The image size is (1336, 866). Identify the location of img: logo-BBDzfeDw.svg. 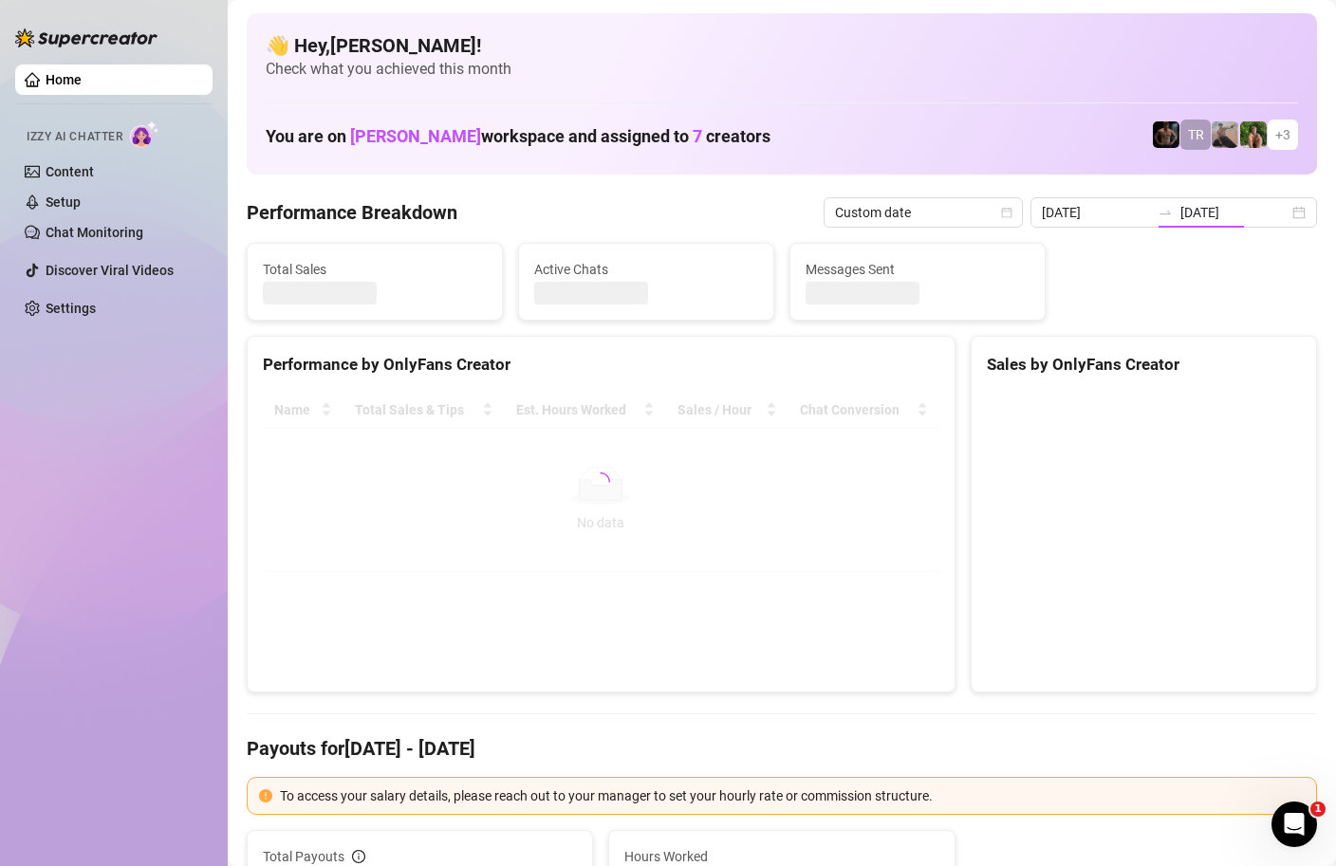
(86, 38).